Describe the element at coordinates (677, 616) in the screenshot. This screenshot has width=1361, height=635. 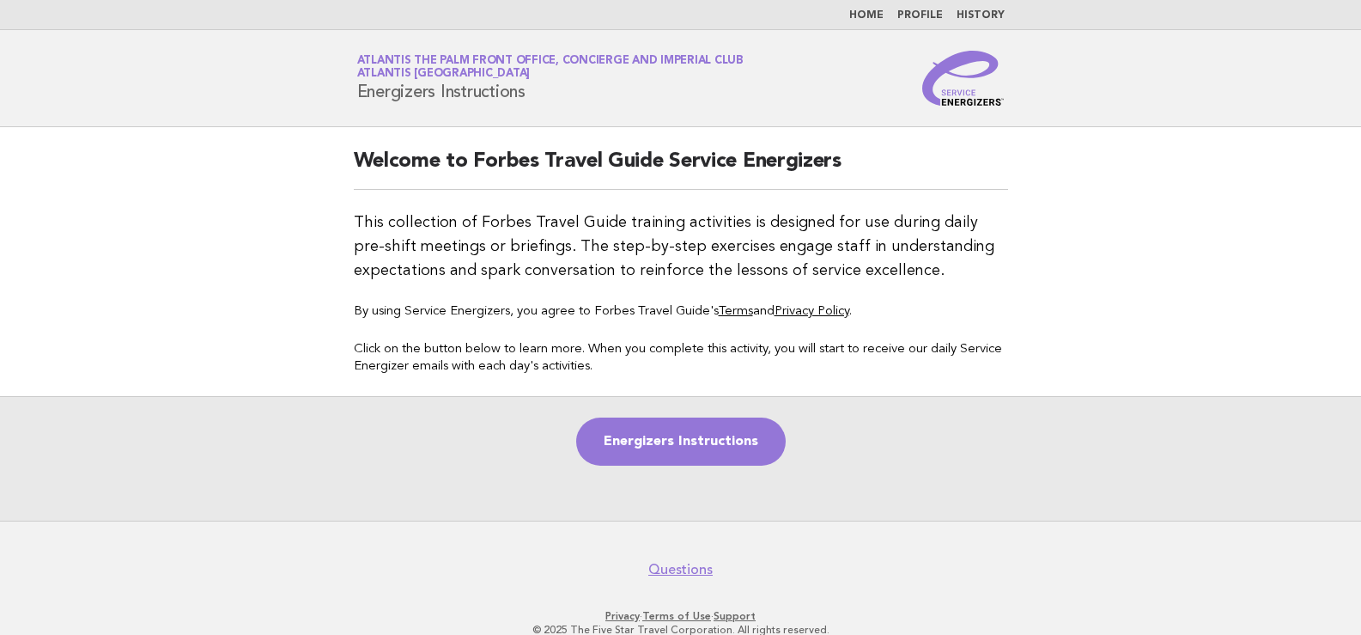
I see `a: Terms of Use` at that location.